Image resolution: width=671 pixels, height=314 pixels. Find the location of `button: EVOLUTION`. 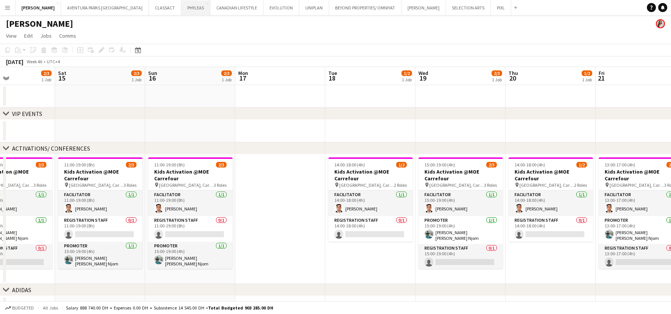

button: EVOLUTION is located at coordinates (281, 8).